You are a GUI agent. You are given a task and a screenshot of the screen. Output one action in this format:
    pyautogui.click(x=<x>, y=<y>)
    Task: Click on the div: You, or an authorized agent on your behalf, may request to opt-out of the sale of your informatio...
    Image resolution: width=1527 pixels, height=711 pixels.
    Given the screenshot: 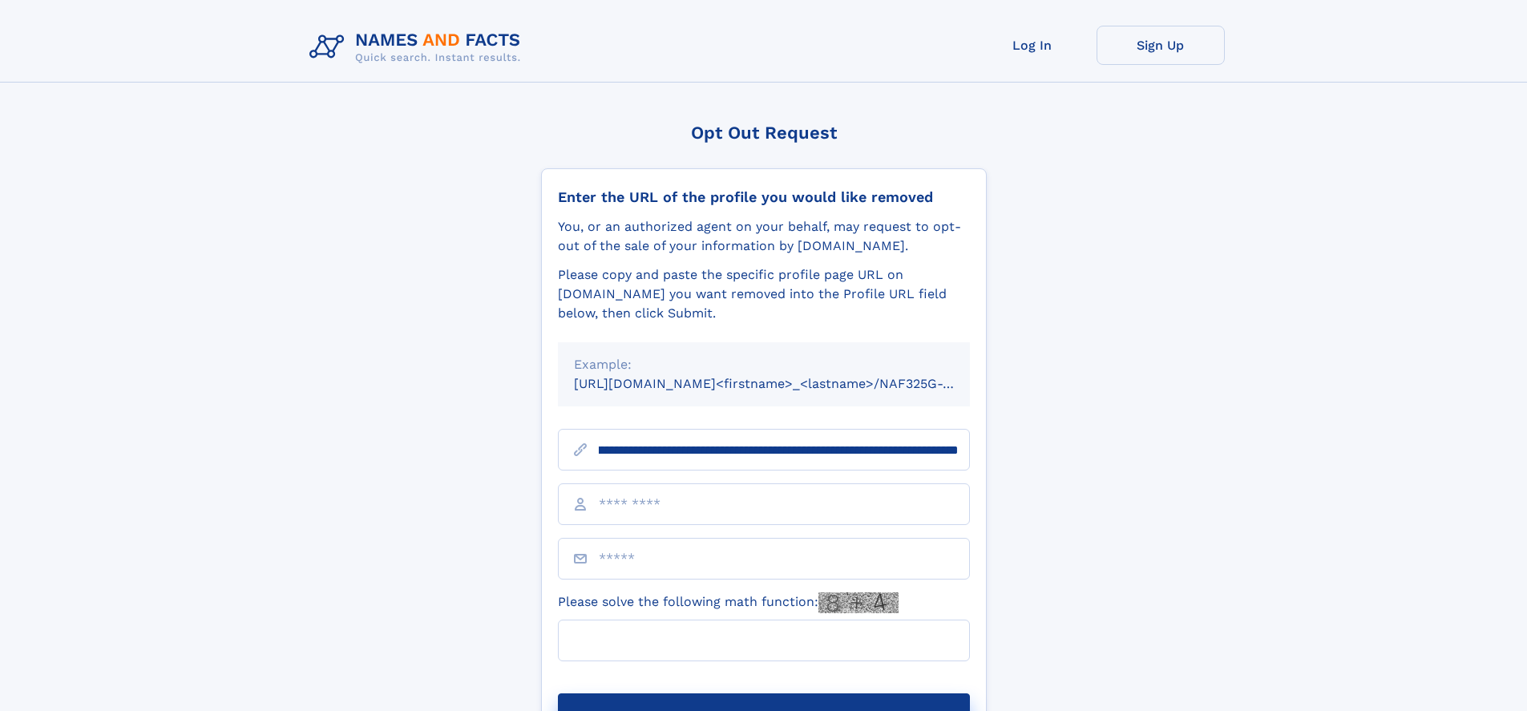 What is the action you would take?
    pyautogui.click(x=764, y=236)
    